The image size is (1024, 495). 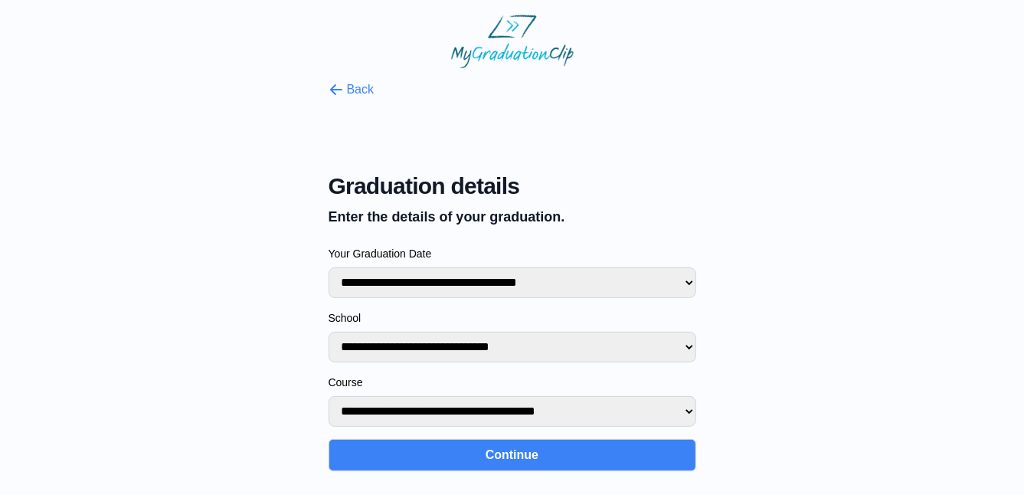 I want to click on p: Enter the details of your graduation., so click(x=512, y=217).